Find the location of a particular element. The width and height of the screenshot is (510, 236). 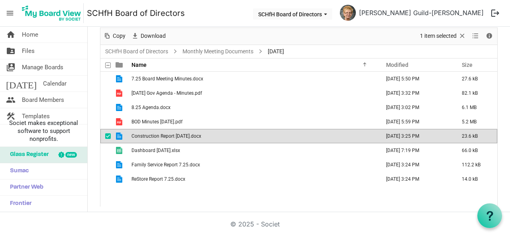

td: BOD Minutes May 25.pdf is template cell column header Name is located at coordinates (253, 122).